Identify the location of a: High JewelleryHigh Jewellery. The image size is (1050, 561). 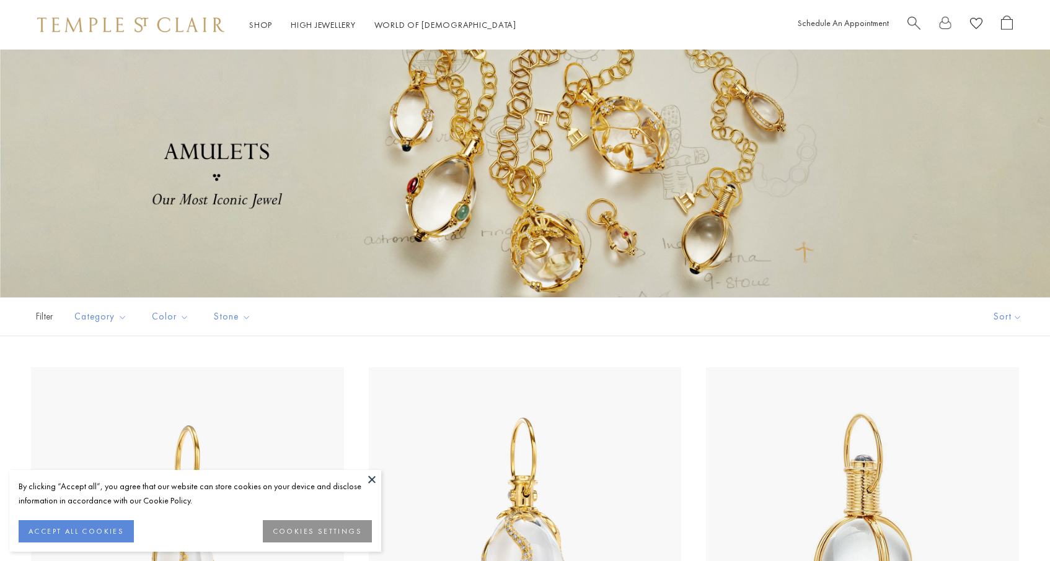
(323, 25).